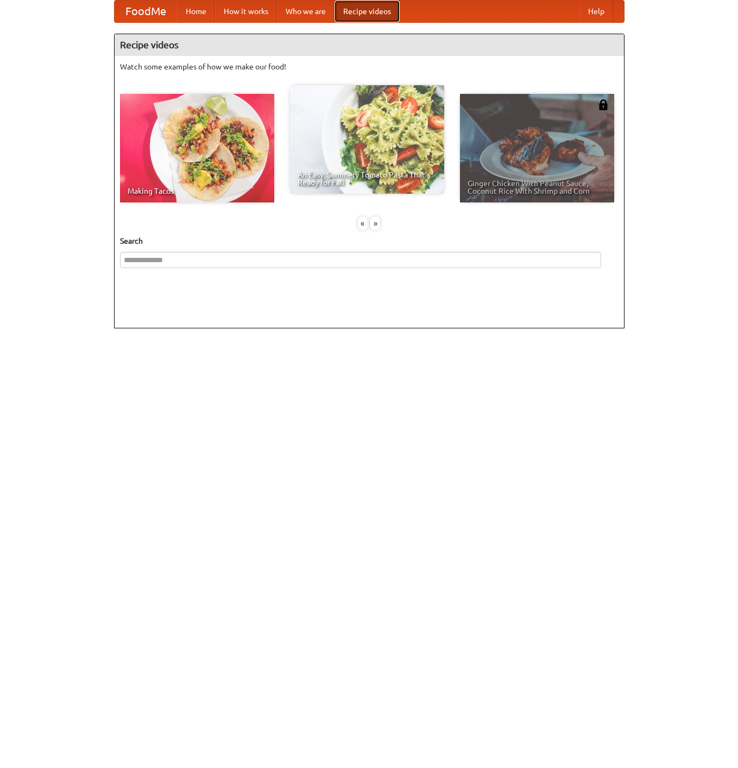 The width and height of the screenshot is (738, 768). I want to click on img: 483408.png, so click(603, 105).